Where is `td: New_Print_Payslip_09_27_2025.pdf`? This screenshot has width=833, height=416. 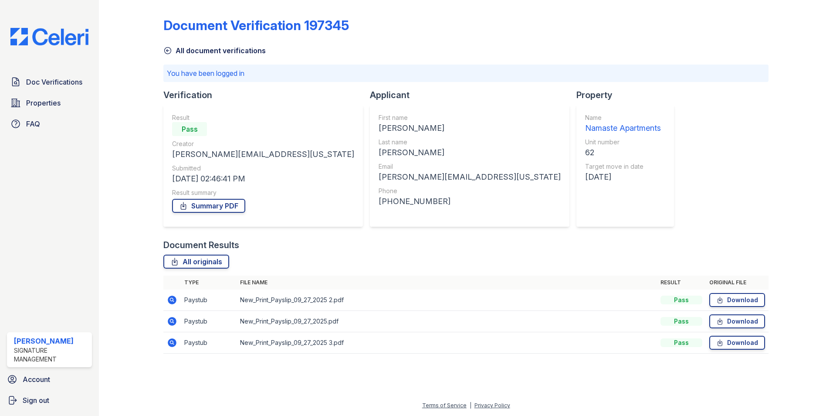
td: New_Print_Payslip_09_27_2025.pdf is located at coordinates (447, 321).